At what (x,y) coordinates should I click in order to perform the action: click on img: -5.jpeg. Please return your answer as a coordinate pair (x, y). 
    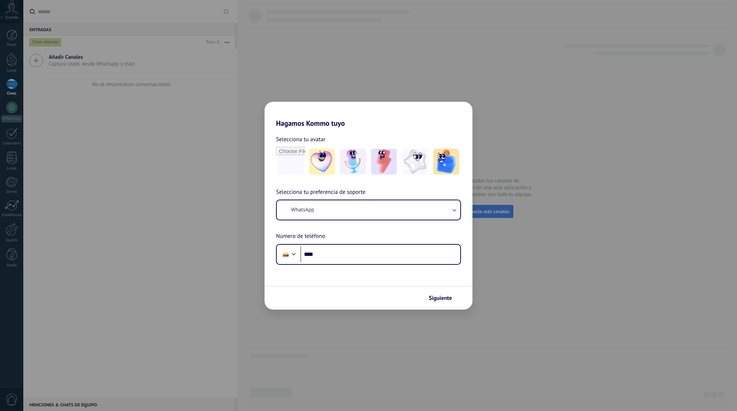
    Looking at the image, I should click on (447, 162).